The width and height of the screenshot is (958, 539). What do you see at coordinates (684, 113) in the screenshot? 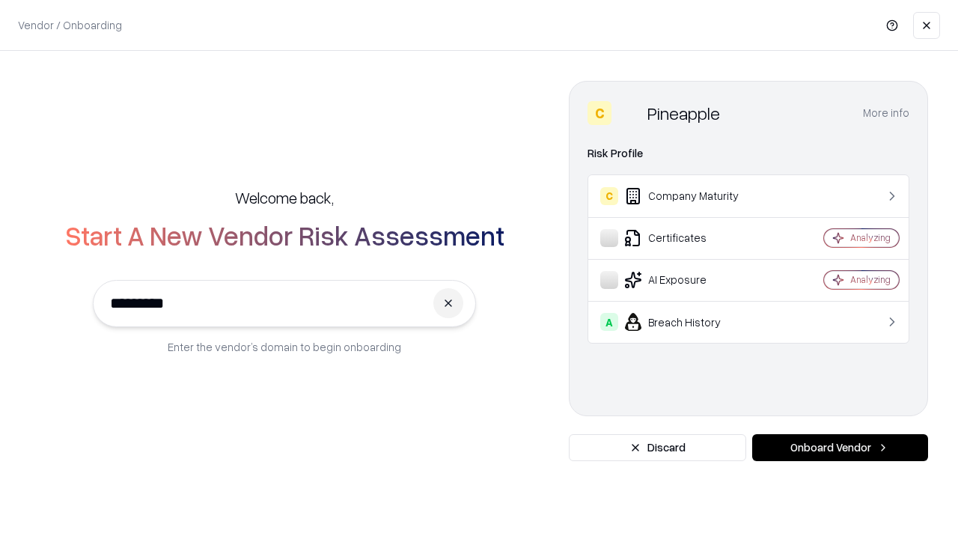
I see `div: Pineapple` at bounding box center [684, 113].